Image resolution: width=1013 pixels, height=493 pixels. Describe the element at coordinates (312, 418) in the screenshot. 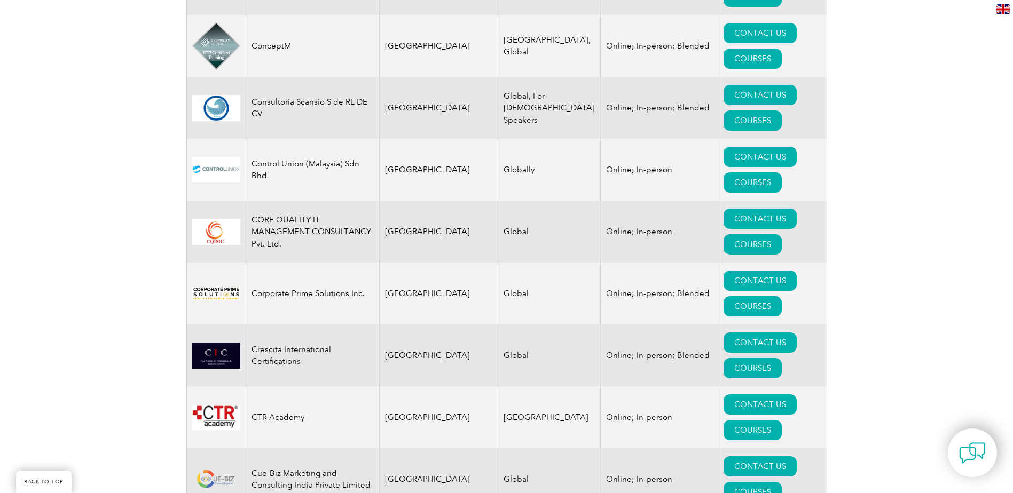

I see `td: CTR Academy` at that location.